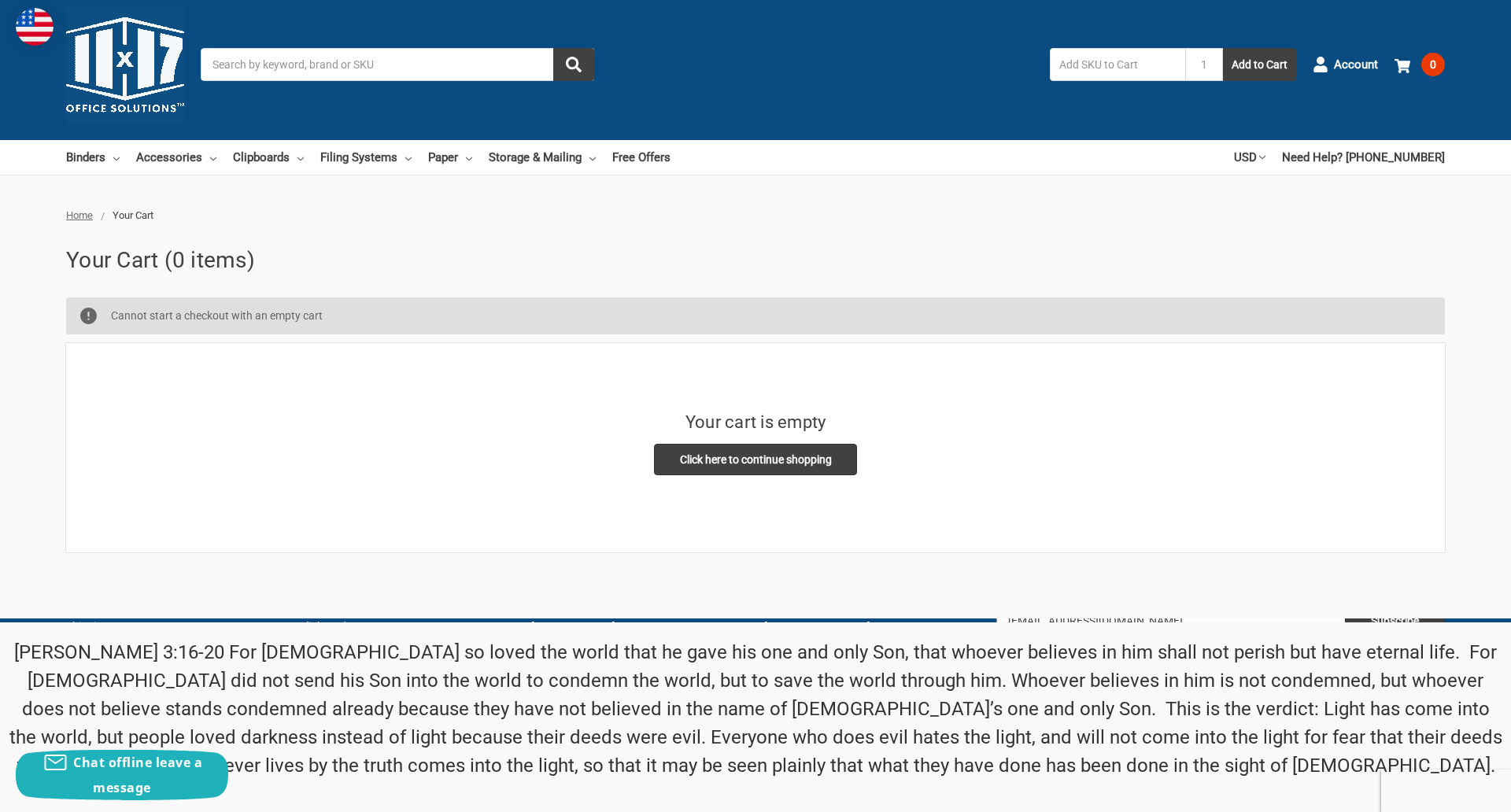  What do you see at coordinates (1118, 65) in the screenshot?
I see `input: Add SKU to Cart` at bounding box center [1118, 65].